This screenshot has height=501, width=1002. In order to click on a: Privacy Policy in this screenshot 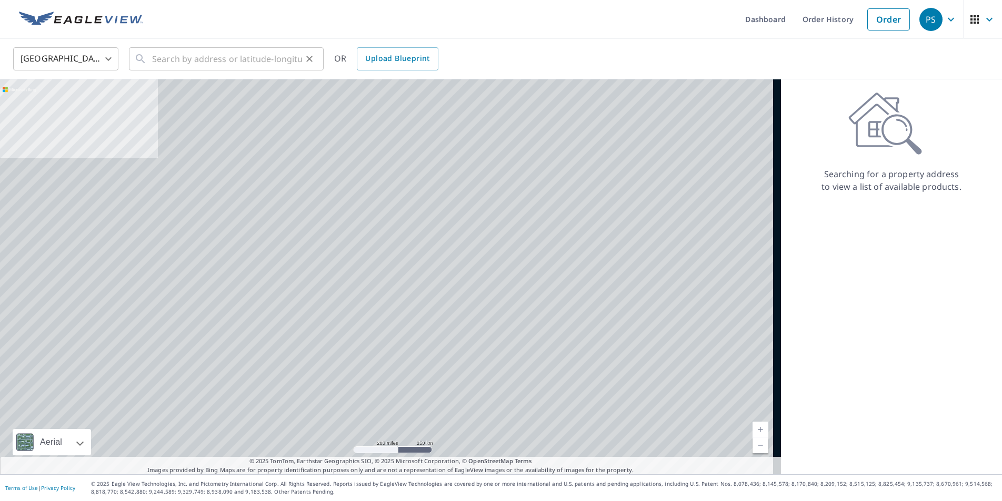, I will do `click(58, 488)`.